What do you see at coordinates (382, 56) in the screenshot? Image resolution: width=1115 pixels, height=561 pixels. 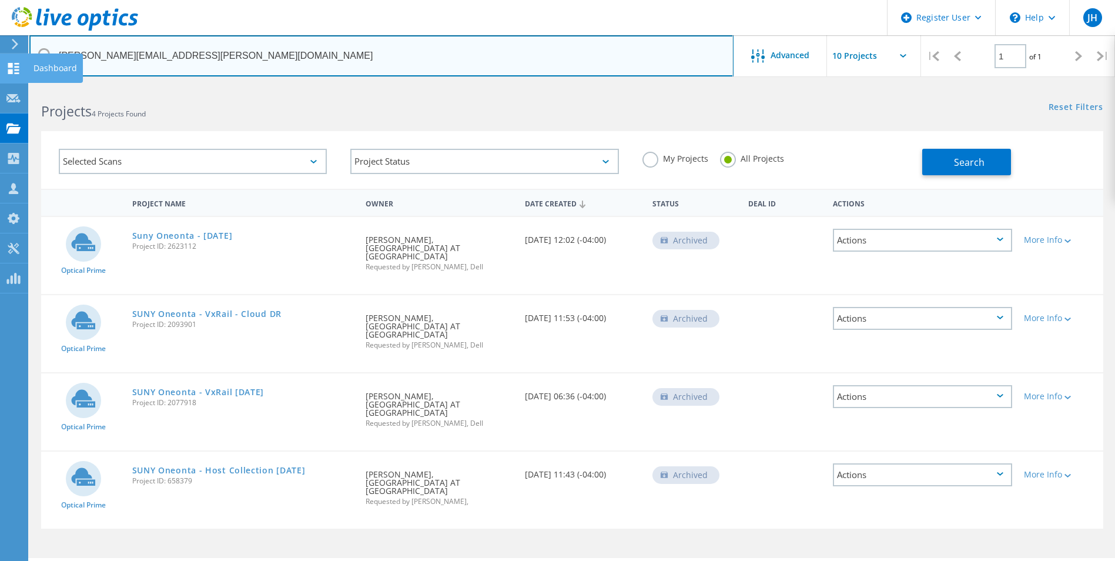 I see `input: Search projects by name, owner, ID, company, etc` at bounding box center [382, 56].